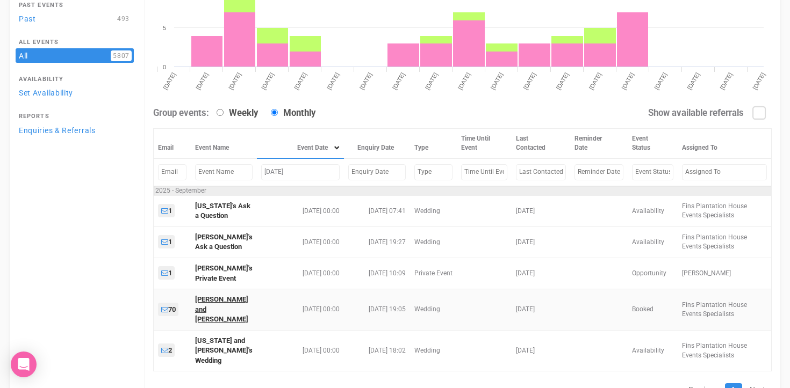 This screenshot has width=790, height=388. What do you see at coordinates (274, 112) in the screenshot?
I see `input: Monthly` at bounding box center [274, 112].